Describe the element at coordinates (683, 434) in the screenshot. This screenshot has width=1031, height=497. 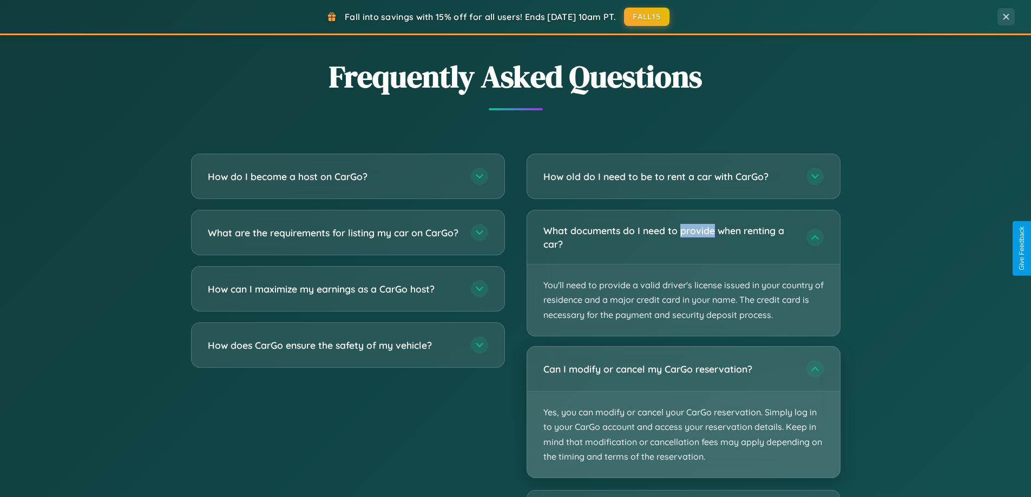
I see `p: Yes, you can modify or cancel your CarGo reservation. Simply log in to your CarGo account and acc...` at that location.